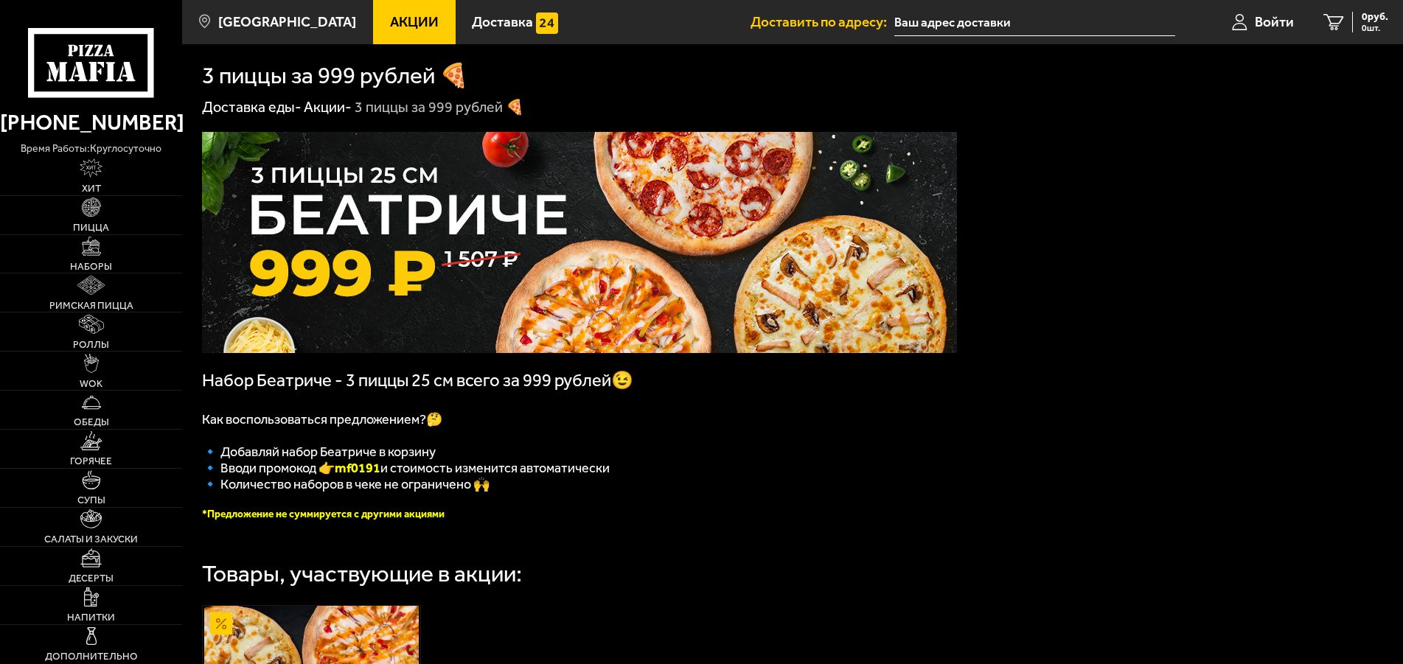 This screenshot has width=1403, height=664. What do you see at coordinates (91, 189) in the screenshot?
I see `span: Хит` at bounding box center [91, 189].